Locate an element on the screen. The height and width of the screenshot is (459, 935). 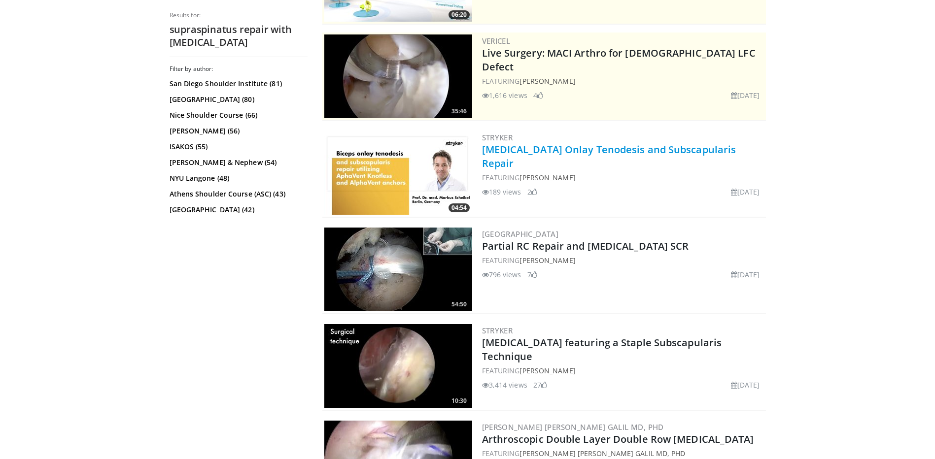
span: 10:30 is located at coordinates (459, 401).